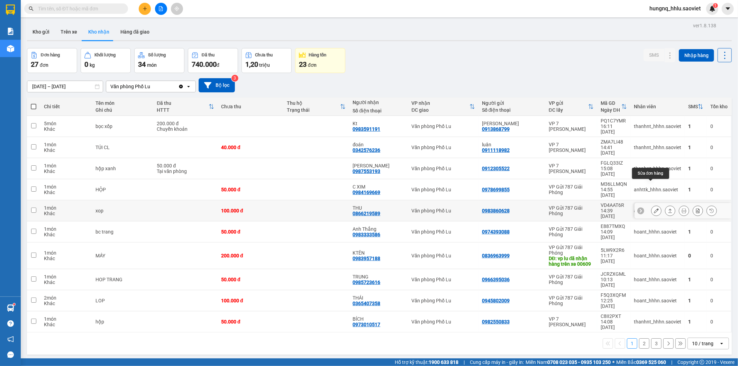 The height and width of the screenshot is (366, 738). Describe the element at coordinates (188, 86) in the screenshot. I see `svg: open` at that location.